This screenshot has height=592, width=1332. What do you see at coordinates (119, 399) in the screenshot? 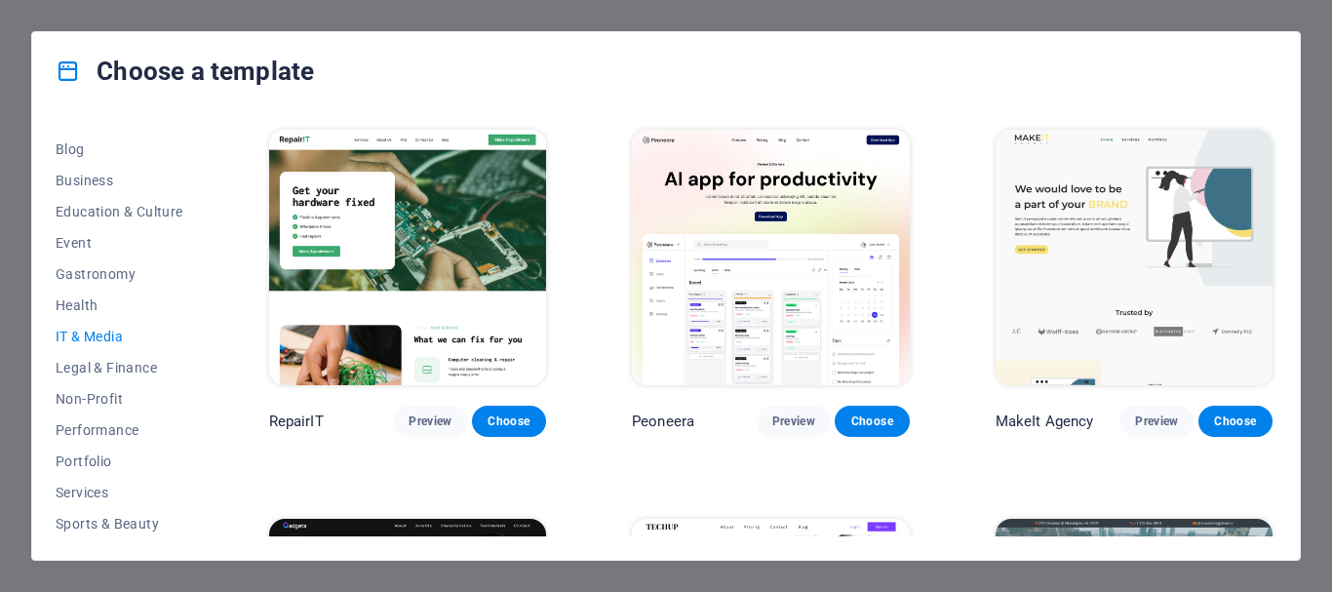
I see `span: Non-Profit` at bounding box center [119, 399].